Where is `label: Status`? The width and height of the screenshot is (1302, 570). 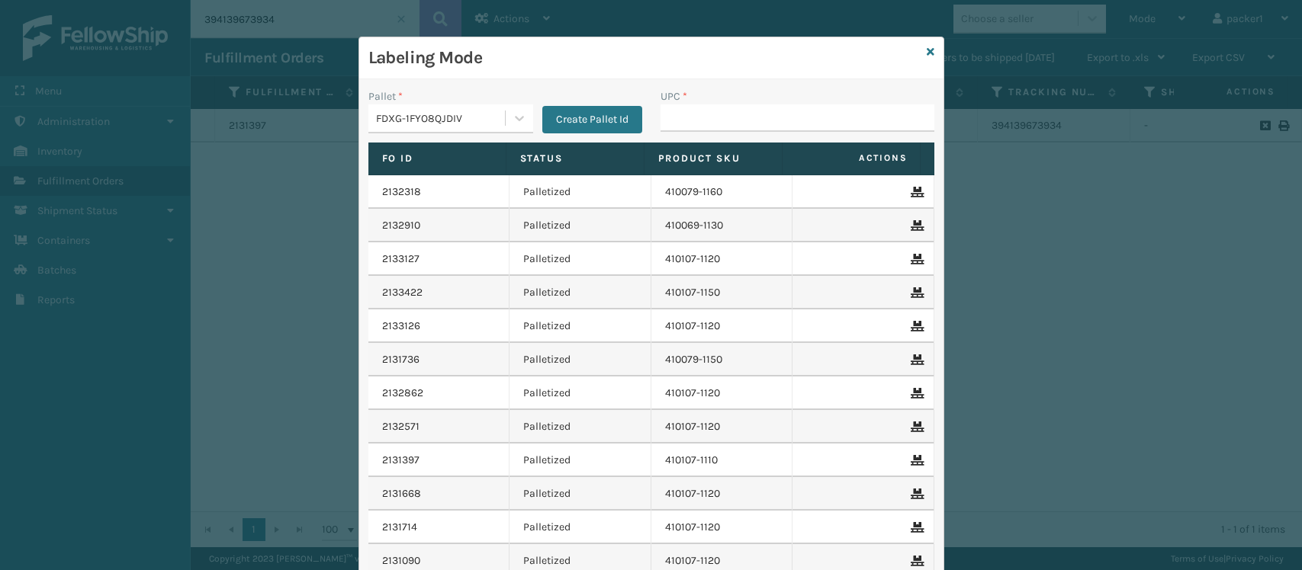
label: Status is located at coordinates (575, 159).